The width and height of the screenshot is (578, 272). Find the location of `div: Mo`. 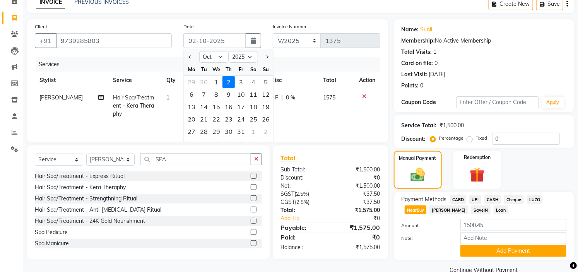

div: Mo is located at coordinates (192, 69).